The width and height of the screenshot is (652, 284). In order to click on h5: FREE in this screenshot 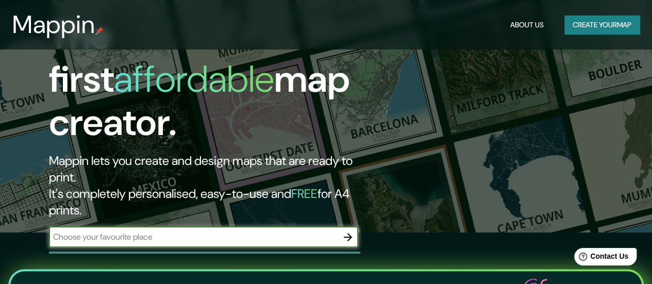, I will do `click(304, 193)`.